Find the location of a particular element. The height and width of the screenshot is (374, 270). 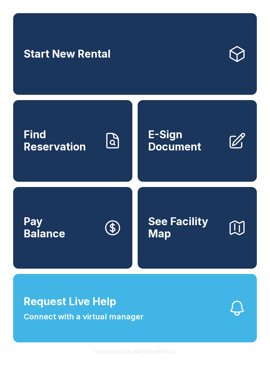

a: Find Reservation is located at coordinates (73, 141).